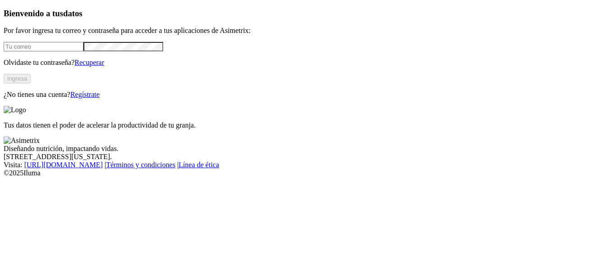 The image size is (616, 270). Describe the element at coordinates (199, 165) in the screenshot. I see `a: Línea de ética` at that location.